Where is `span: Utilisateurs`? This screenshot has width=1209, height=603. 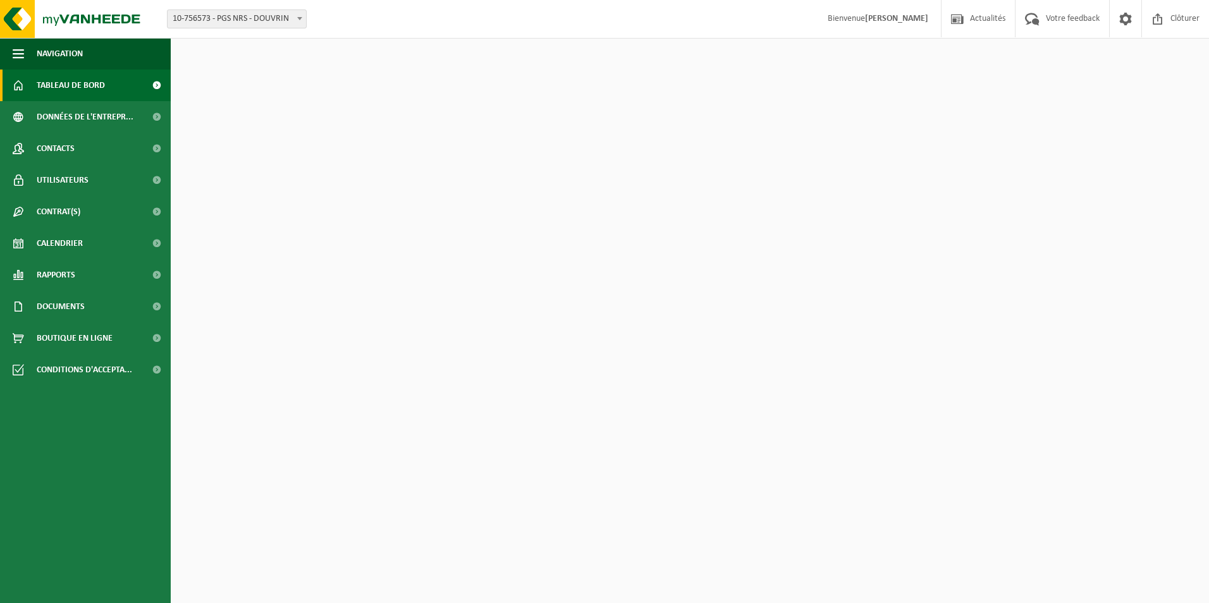
span: Utilisateurs is located at coordinates (63, 180).